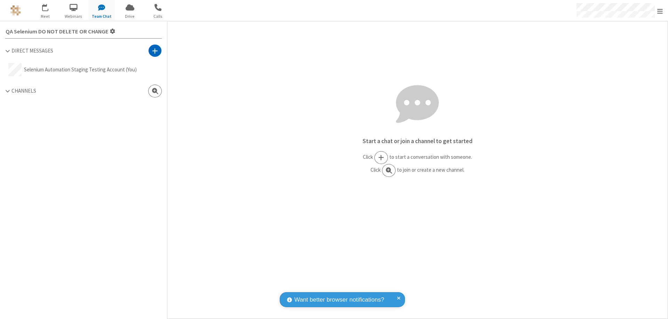  What do you see at coordinates (417, 164) in the screenshot?
I see `p: Click to start a conversation with someone. Click to join or create a new channel.` at bounding box center [417, 164].